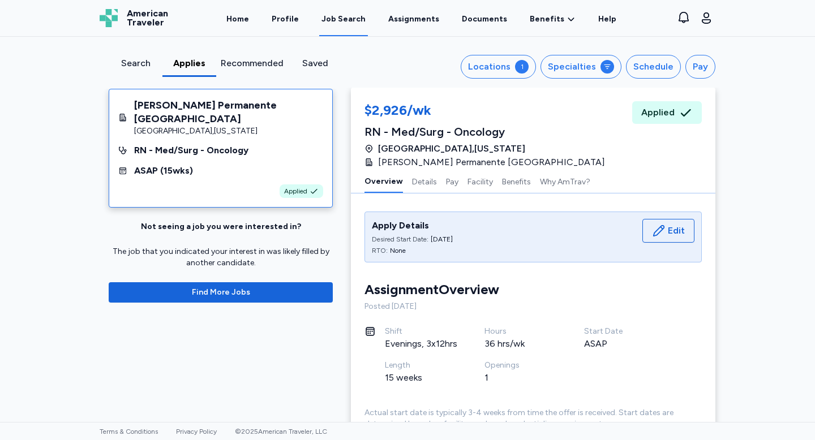  I want to click on button: Specialties, so click(581, 67).